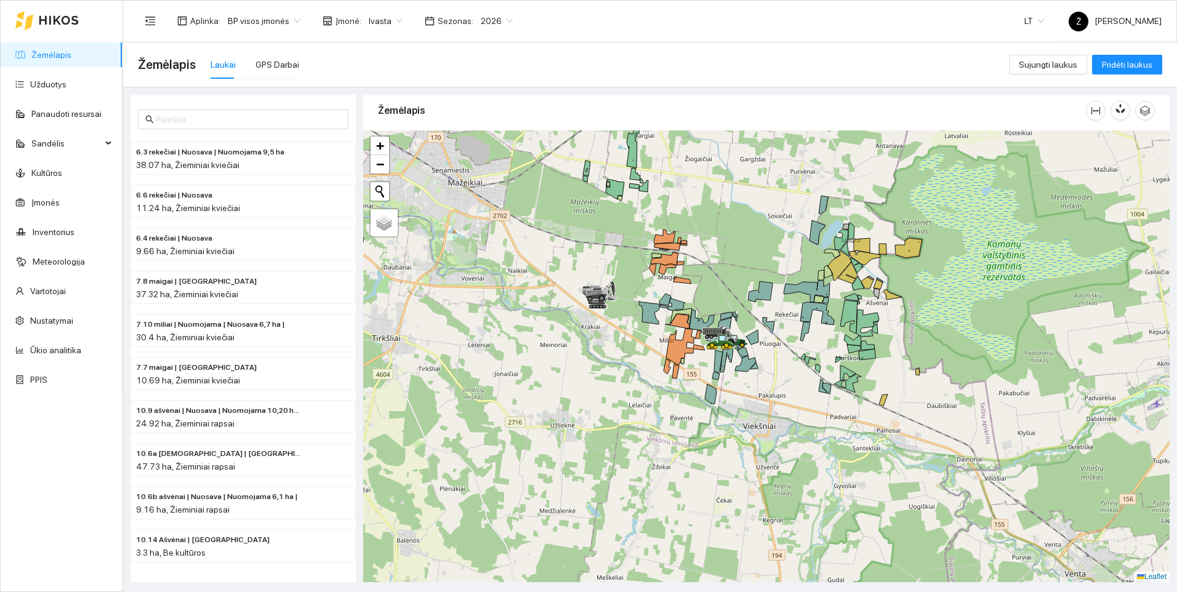 The width and height of the screenshot is (1177, 592). Describe the element at coordinates (188, 208) in the screenshot. I see `span: 11.24 ha, Žieminiai kviečiai` at that location.